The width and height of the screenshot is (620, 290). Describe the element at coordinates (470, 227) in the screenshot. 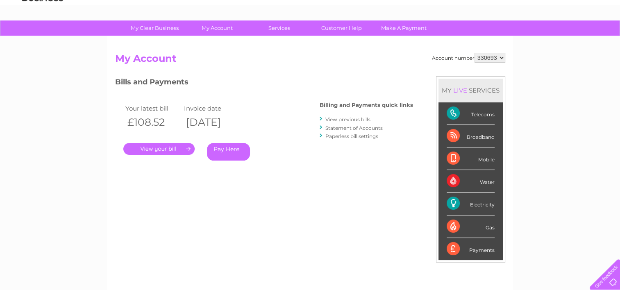

I see `div: Gas` at that location.